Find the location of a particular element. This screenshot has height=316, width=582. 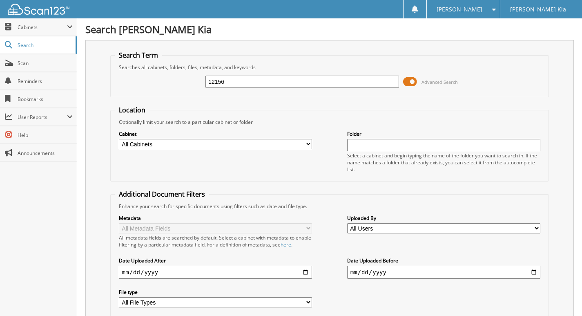

label: Cabinet is located at coordinates (216, 133).